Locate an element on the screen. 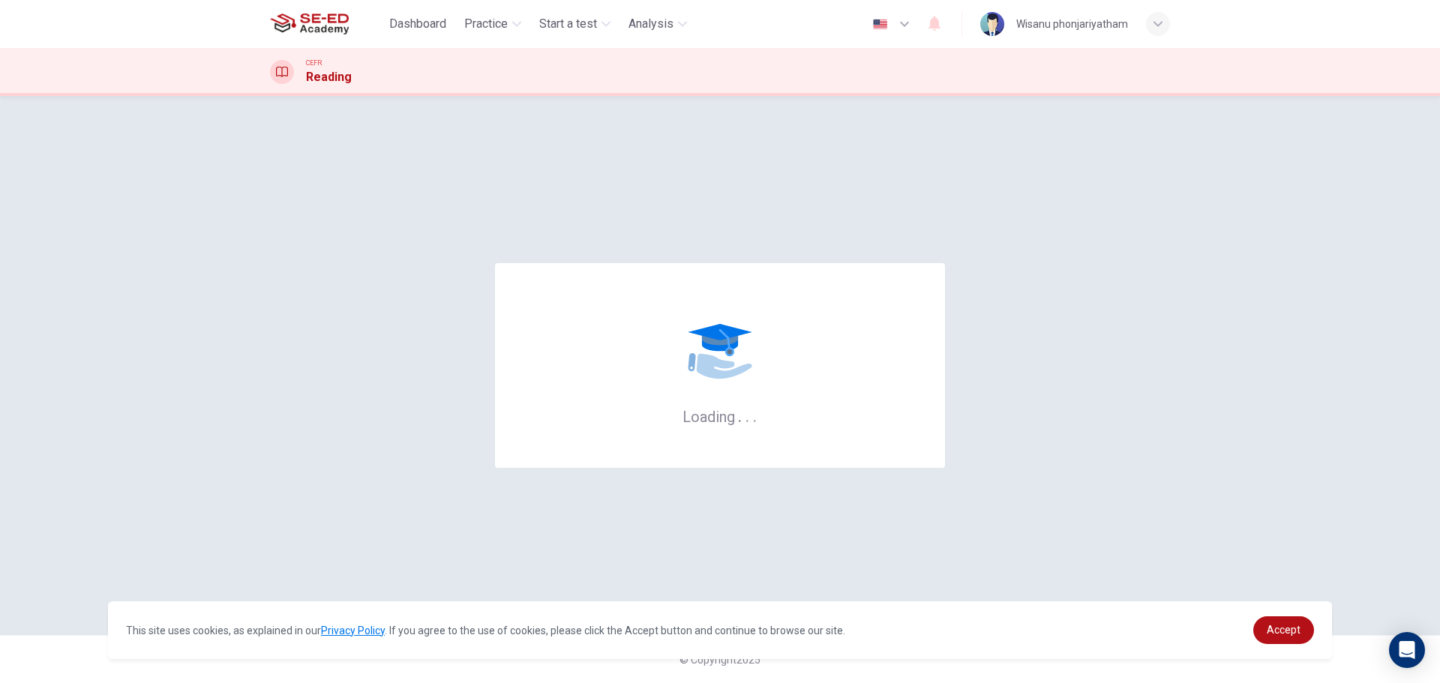 The height and width of the screenshot is (683, 1440). a: Privacy Policy is located at coordinates (352, 631).